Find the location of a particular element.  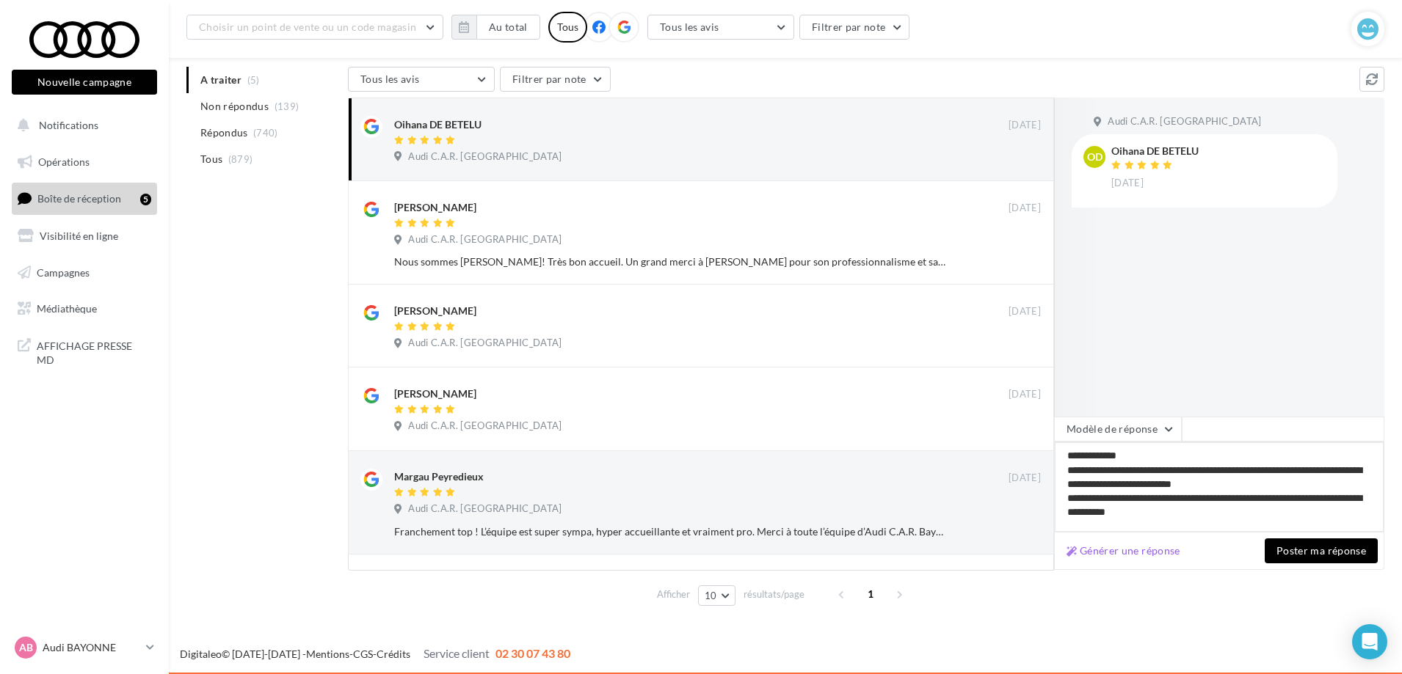

a: AB Audi BAYONNE is located at coordinates (84, 648).